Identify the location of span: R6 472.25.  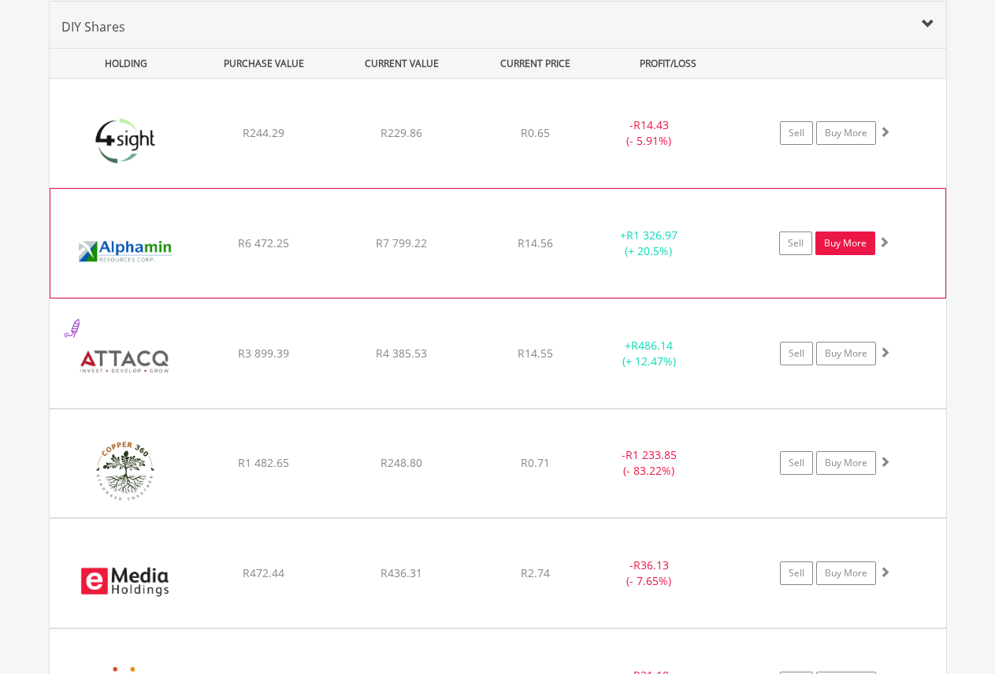
(263, 243).